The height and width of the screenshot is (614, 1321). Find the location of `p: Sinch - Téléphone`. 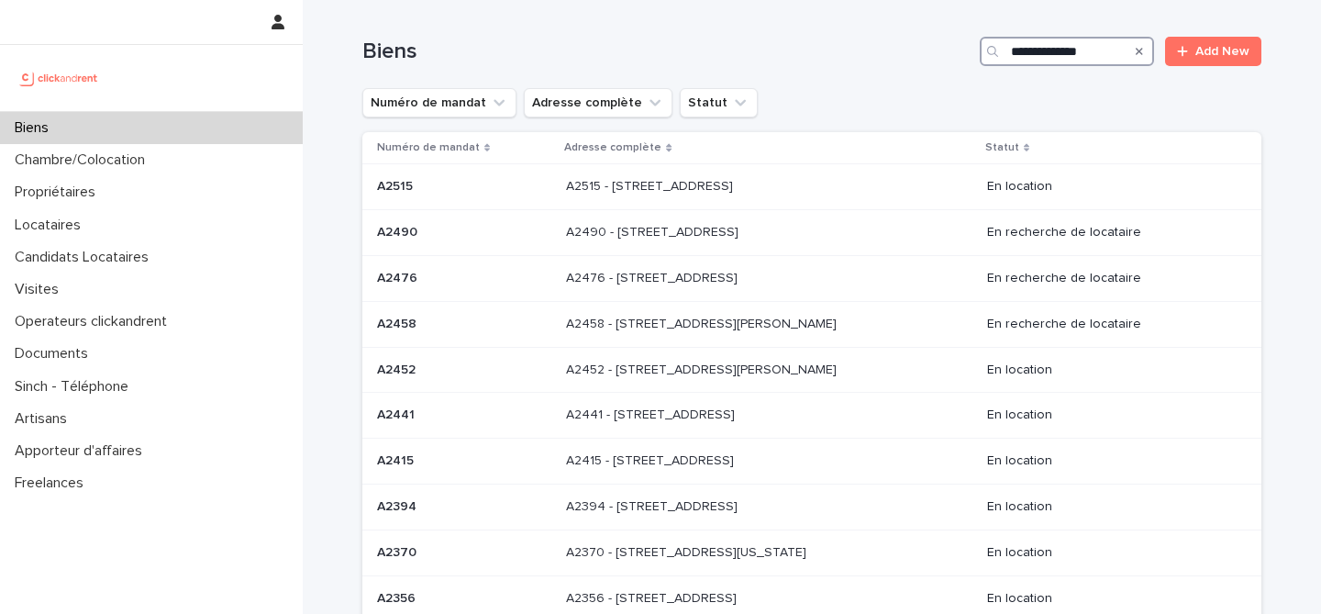

p: Sinch - Téléphone is located at coordinates (75, 386).